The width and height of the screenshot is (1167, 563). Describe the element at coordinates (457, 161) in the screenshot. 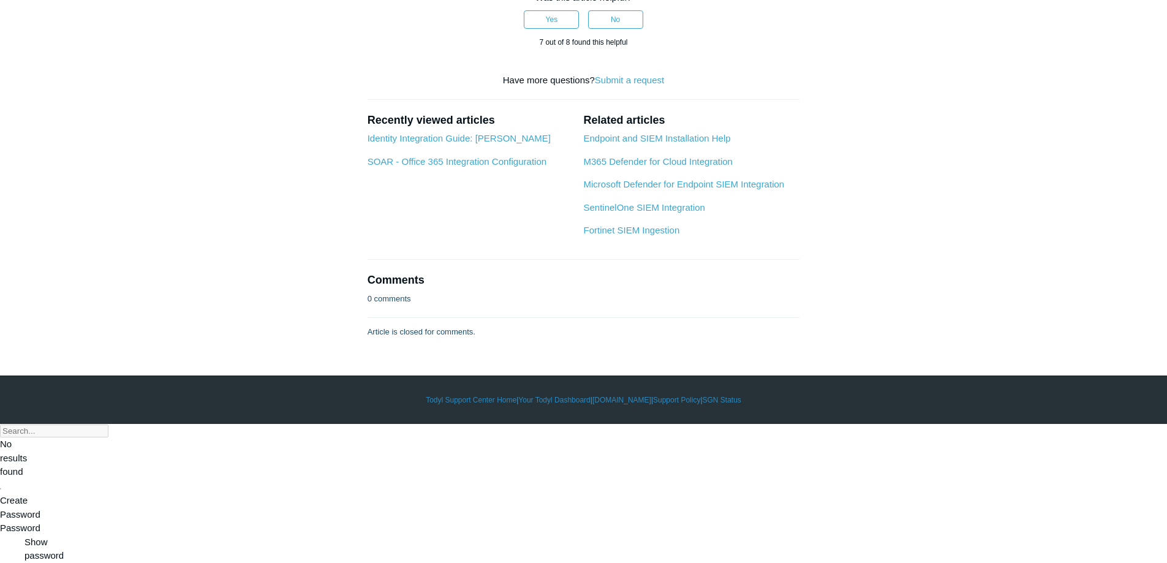

I see `a: SOAR - Office 365 Integration Configuration` at that location.